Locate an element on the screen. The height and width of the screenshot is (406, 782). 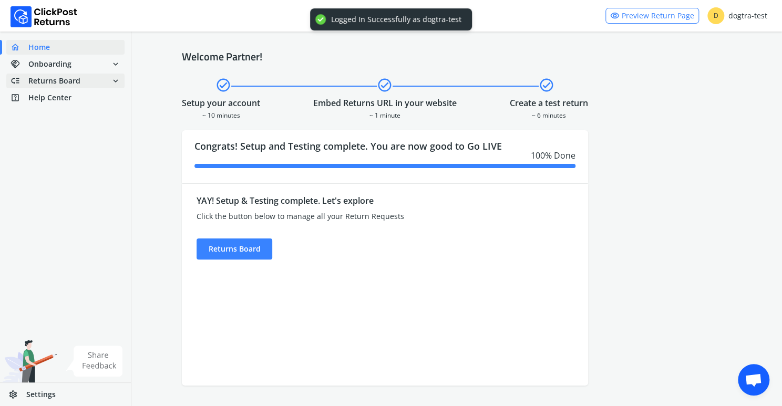
div: Returns Board is located at coordinates (234, 249).